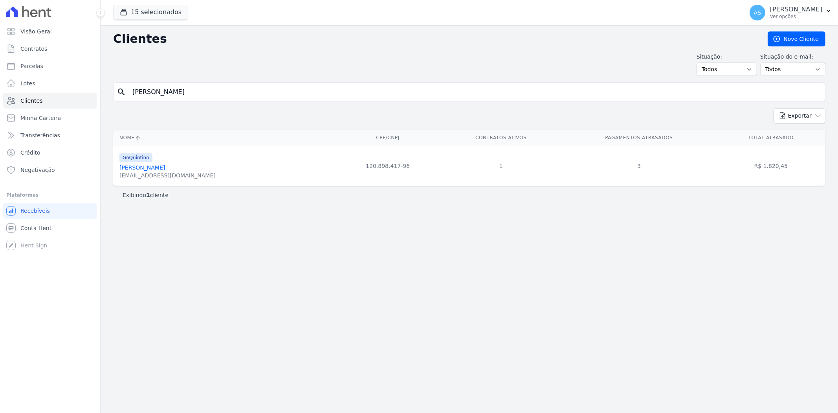 The width and height of the screenshot is (838, 413). I want to click on span: AS, so click(758, 13).